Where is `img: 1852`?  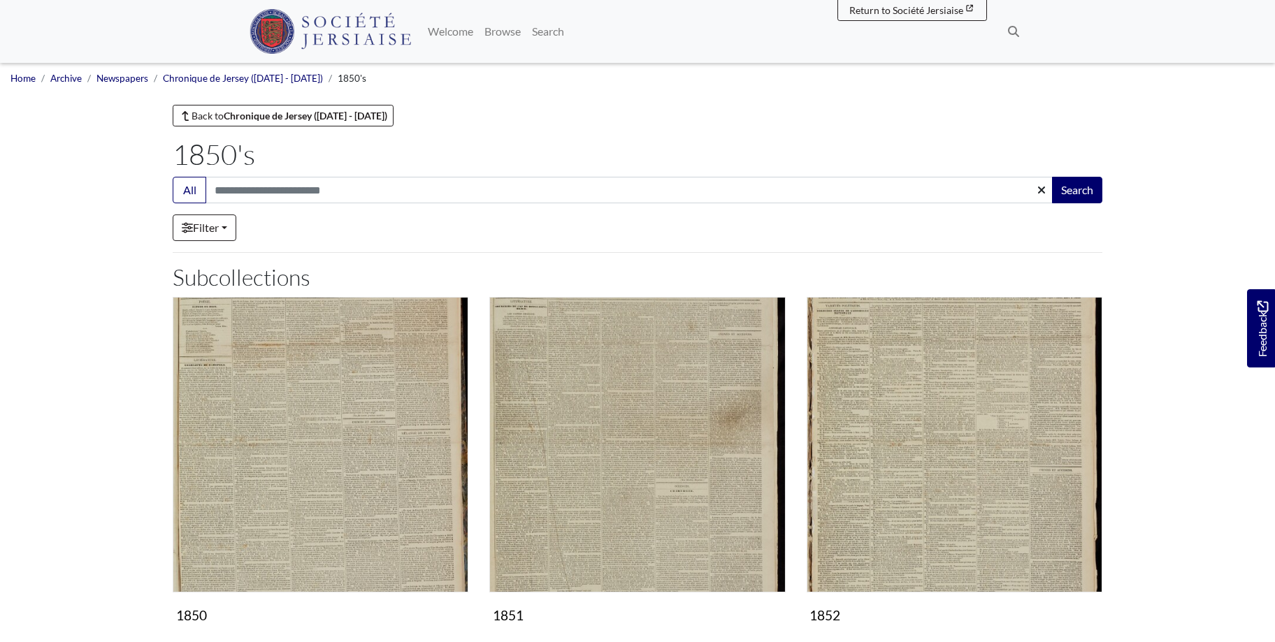
img: 1852 is located at coordinates (954, 445).